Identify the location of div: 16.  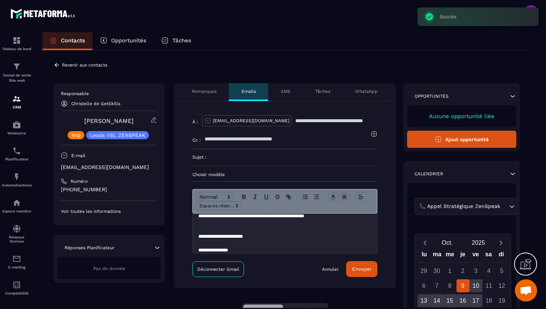
(463, 301).